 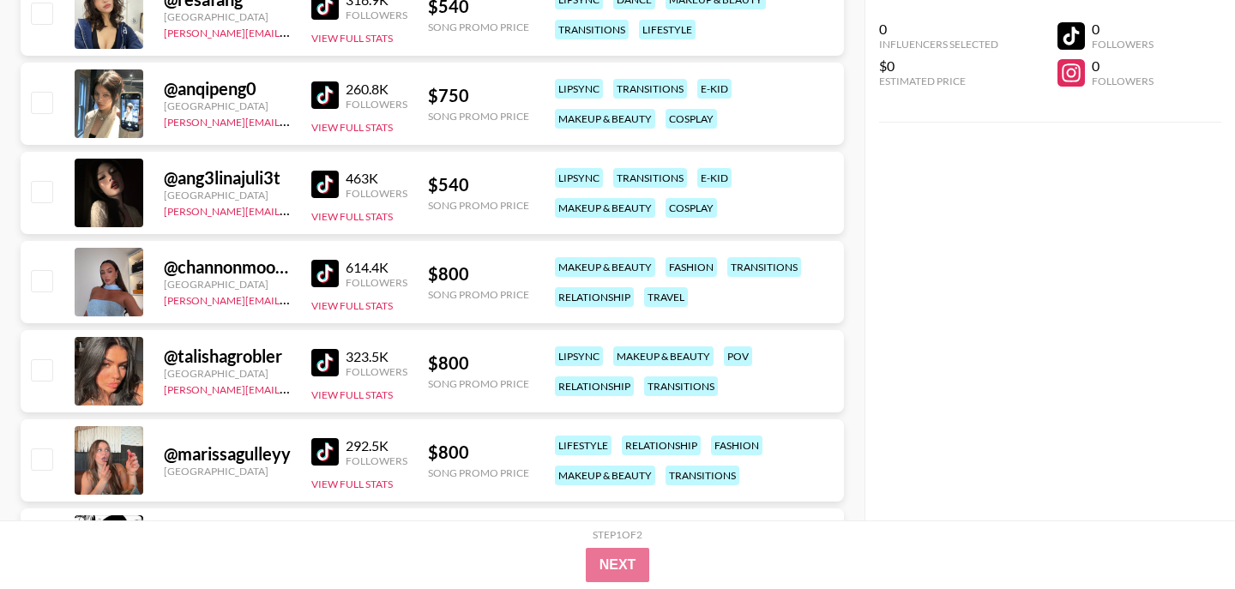 I want to click on div: 292.5K, so click(x=376, y=446).